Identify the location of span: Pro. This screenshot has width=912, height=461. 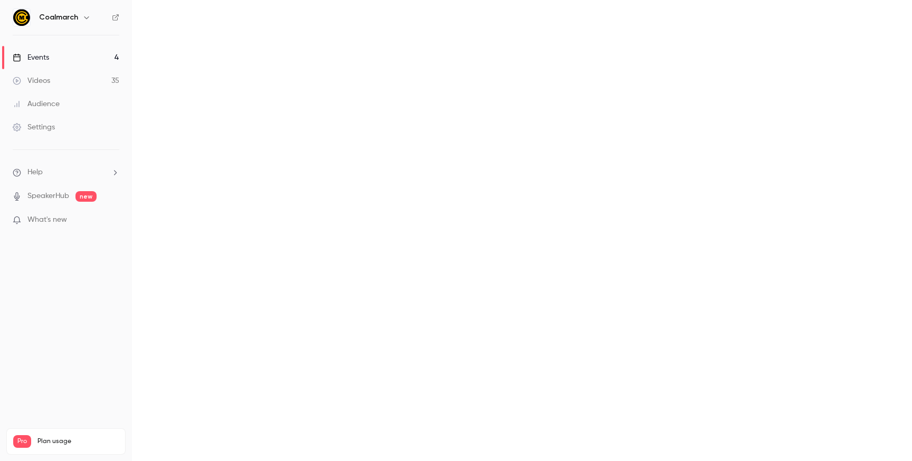
(22, 441).